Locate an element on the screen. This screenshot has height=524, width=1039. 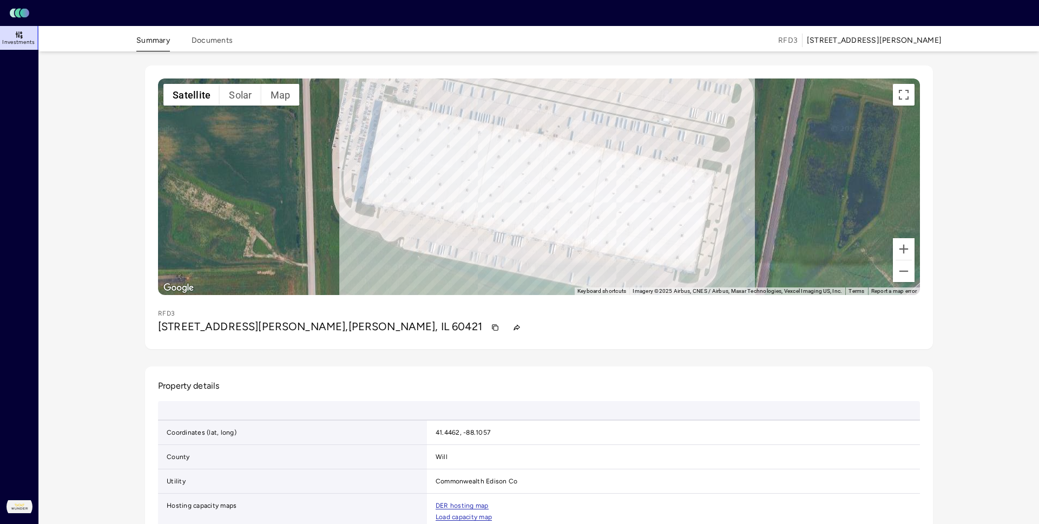
button: Documents is located at coordinates (212, 43).